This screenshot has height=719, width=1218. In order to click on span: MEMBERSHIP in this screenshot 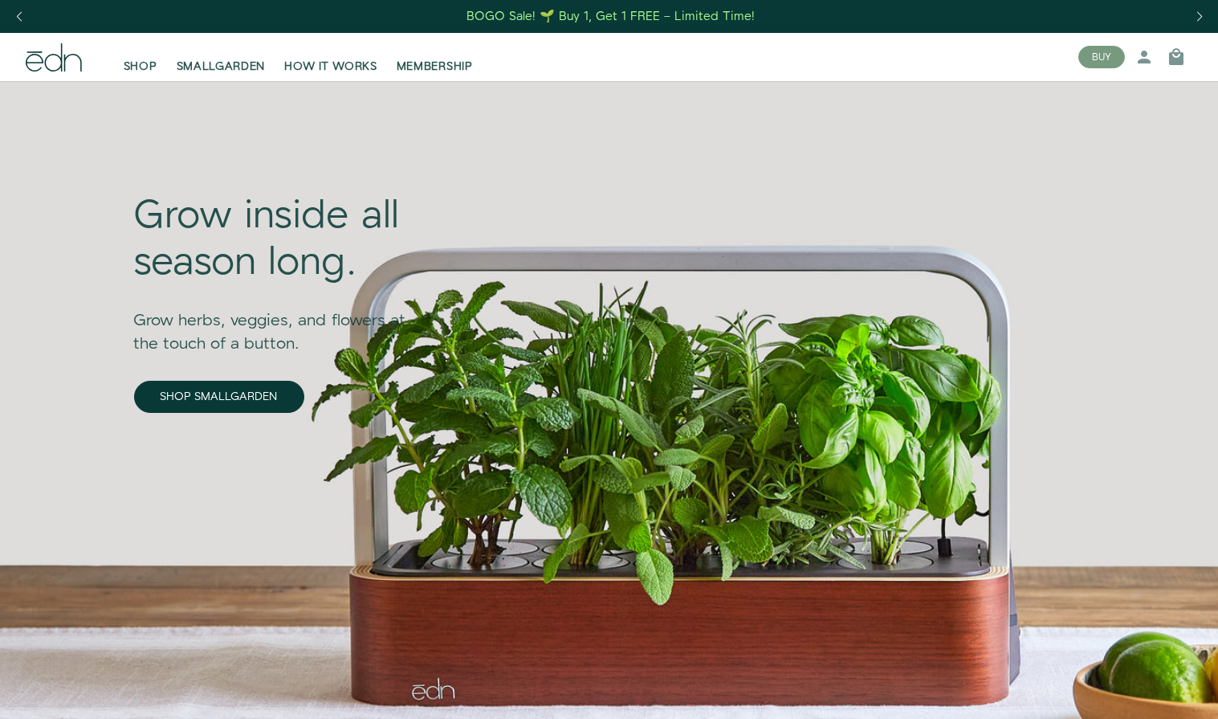, I will do `click(434, 67)`.